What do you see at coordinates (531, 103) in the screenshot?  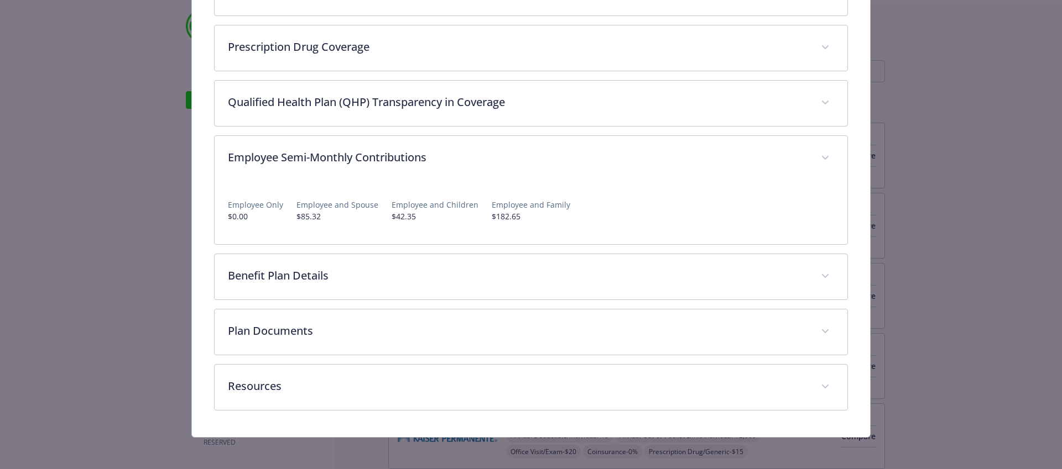 I see `div: Qualified Health Plan (QHP) Transparency in Coverage` at bounding box center [531, 103].